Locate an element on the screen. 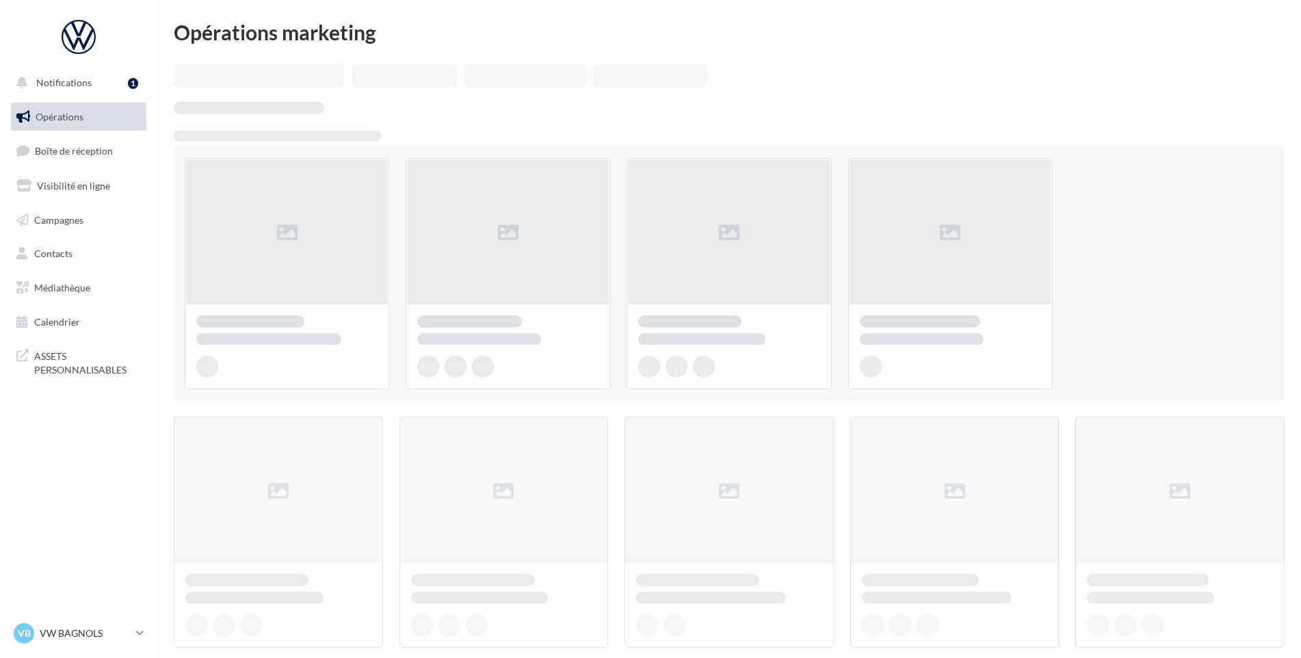  span: Campagnes is located at coordinates (59, 219).